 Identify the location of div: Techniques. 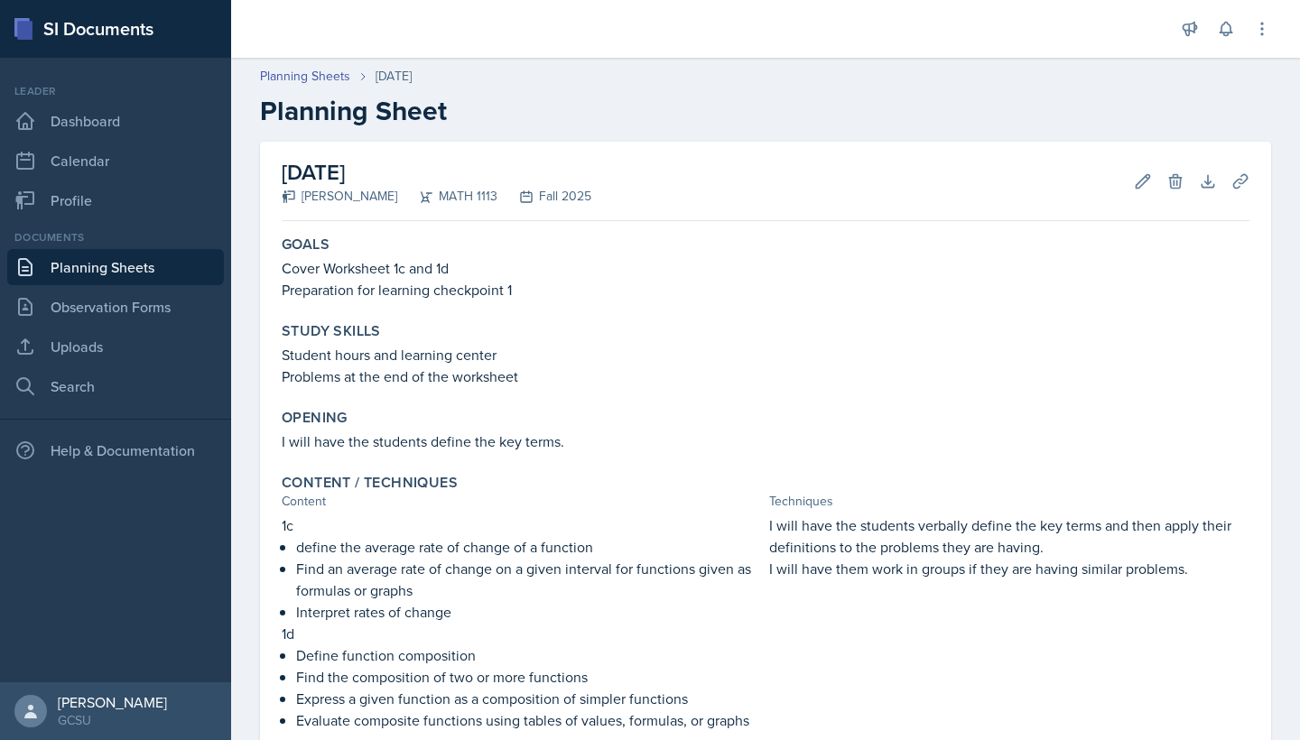
(1009, 501).